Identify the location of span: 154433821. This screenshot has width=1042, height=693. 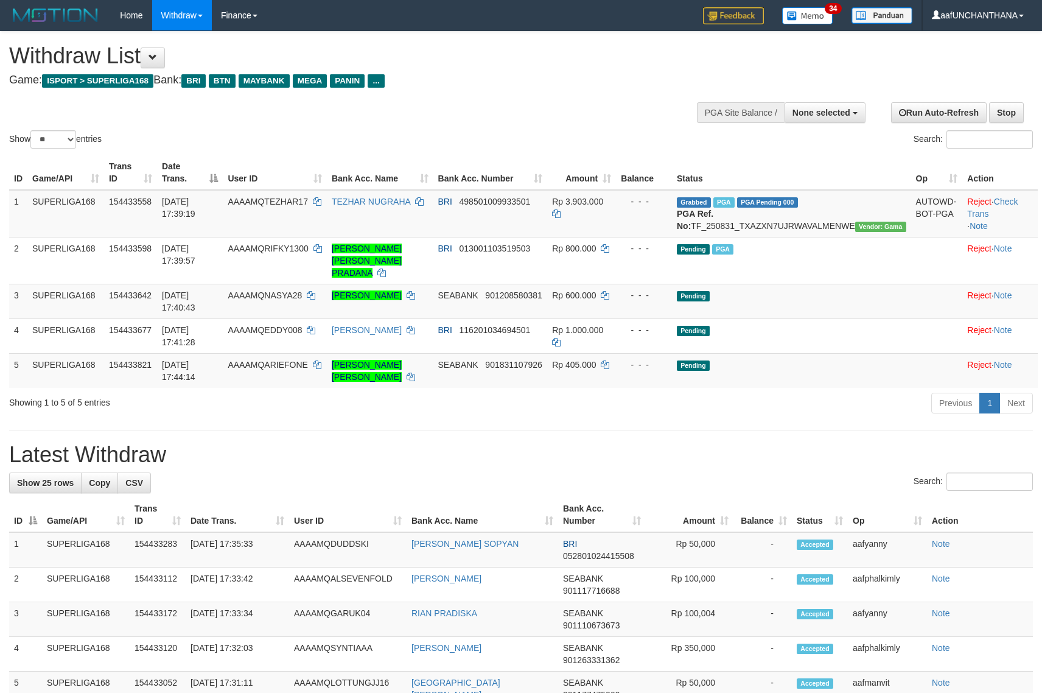
(130, 365).